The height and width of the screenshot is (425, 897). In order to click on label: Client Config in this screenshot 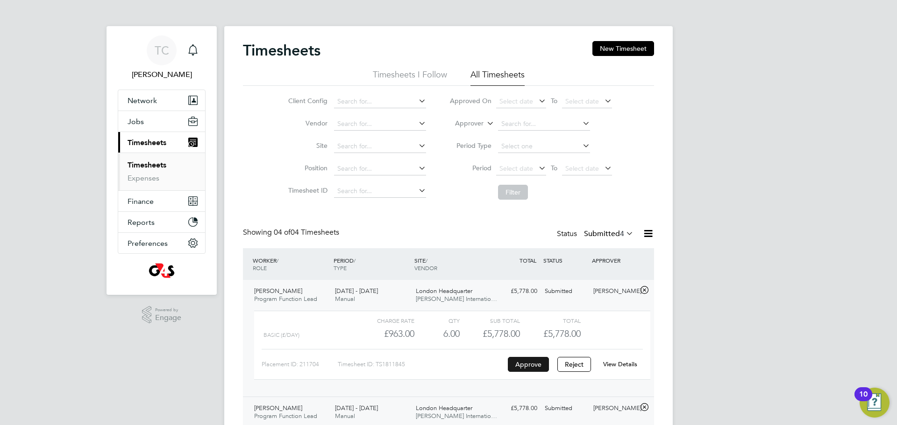, I will do `click(306, 101)`.